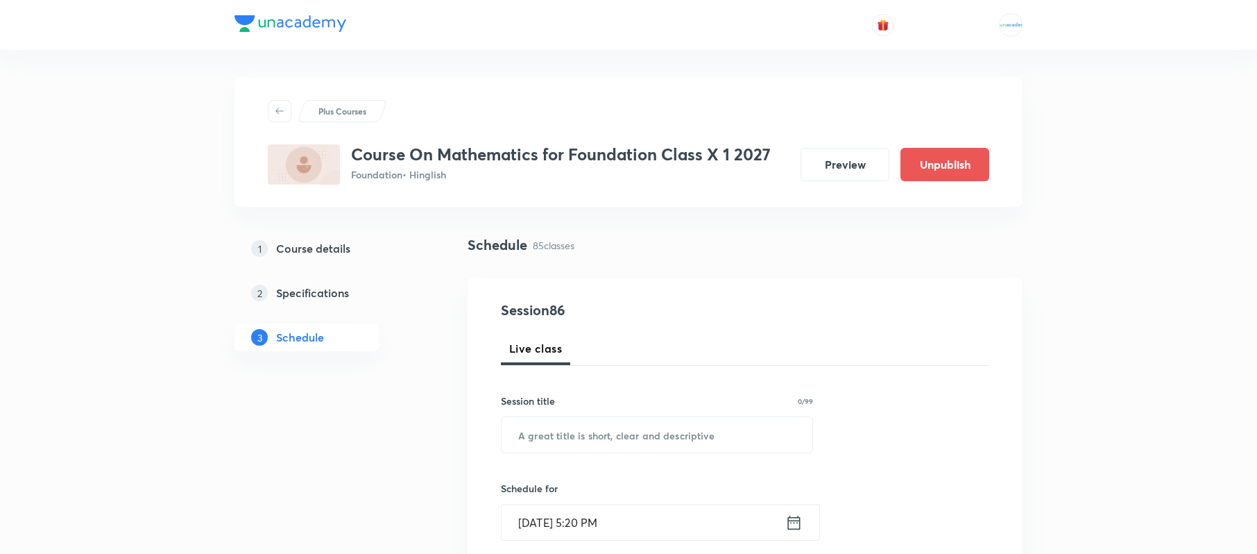  I want to click on a: Company Logo, so click(290, 25).